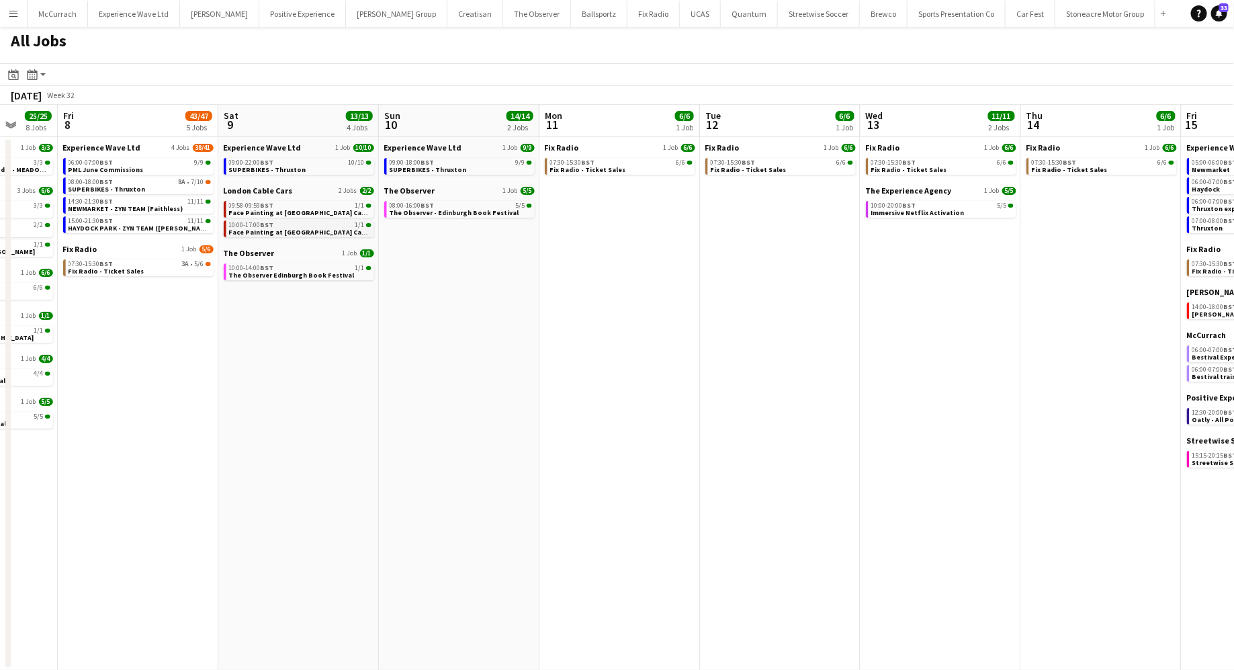 The image size is (1234, 670). Describe the element at coordinates (300, 271) in the screenshot. I see `a: 10:00-14:00BST1/1The Observer Edinburgh Book Festival` at that location.